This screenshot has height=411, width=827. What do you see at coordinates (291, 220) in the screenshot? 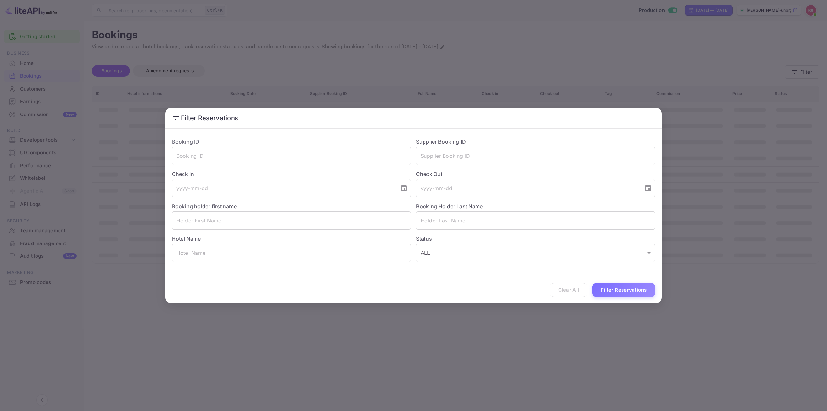
I see `input: Holder First Name` at bounding box center [291, 220].